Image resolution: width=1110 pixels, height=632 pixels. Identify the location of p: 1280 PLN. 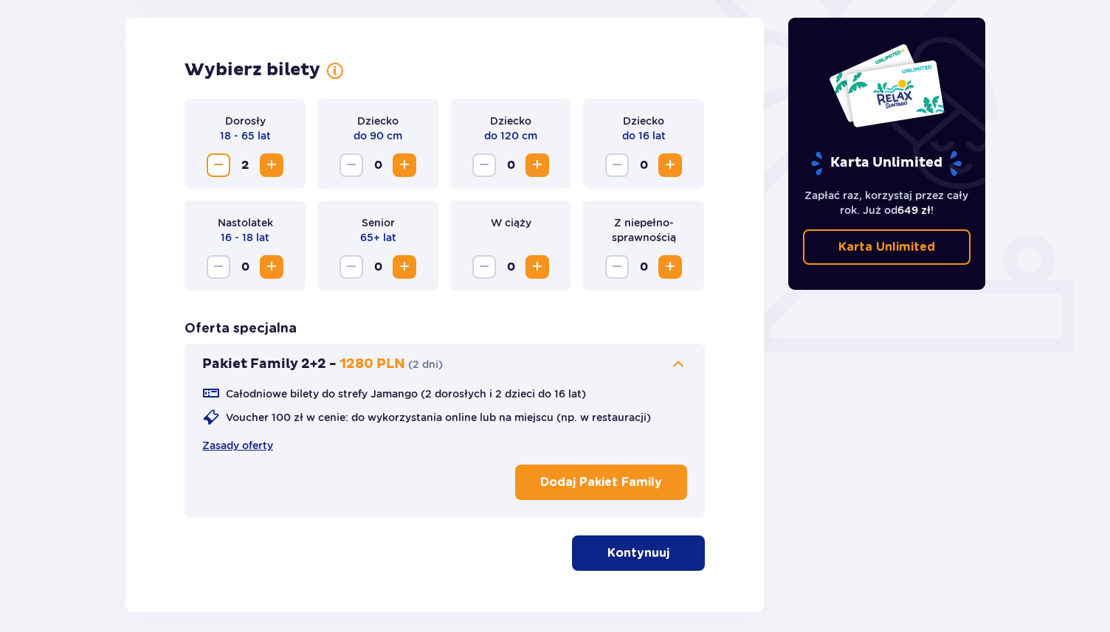
(372, 364).